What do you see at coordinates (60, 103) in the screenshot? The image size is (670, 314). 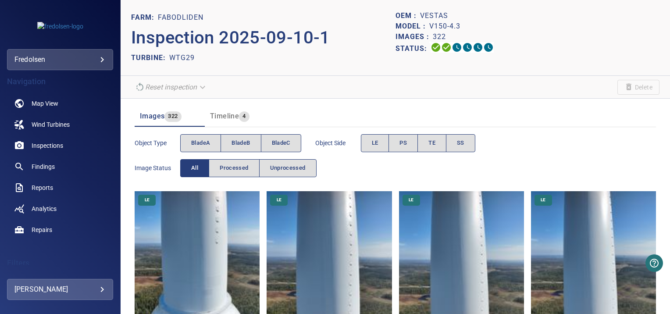 I see `a: map noActive` at bounding box center [60, 103].